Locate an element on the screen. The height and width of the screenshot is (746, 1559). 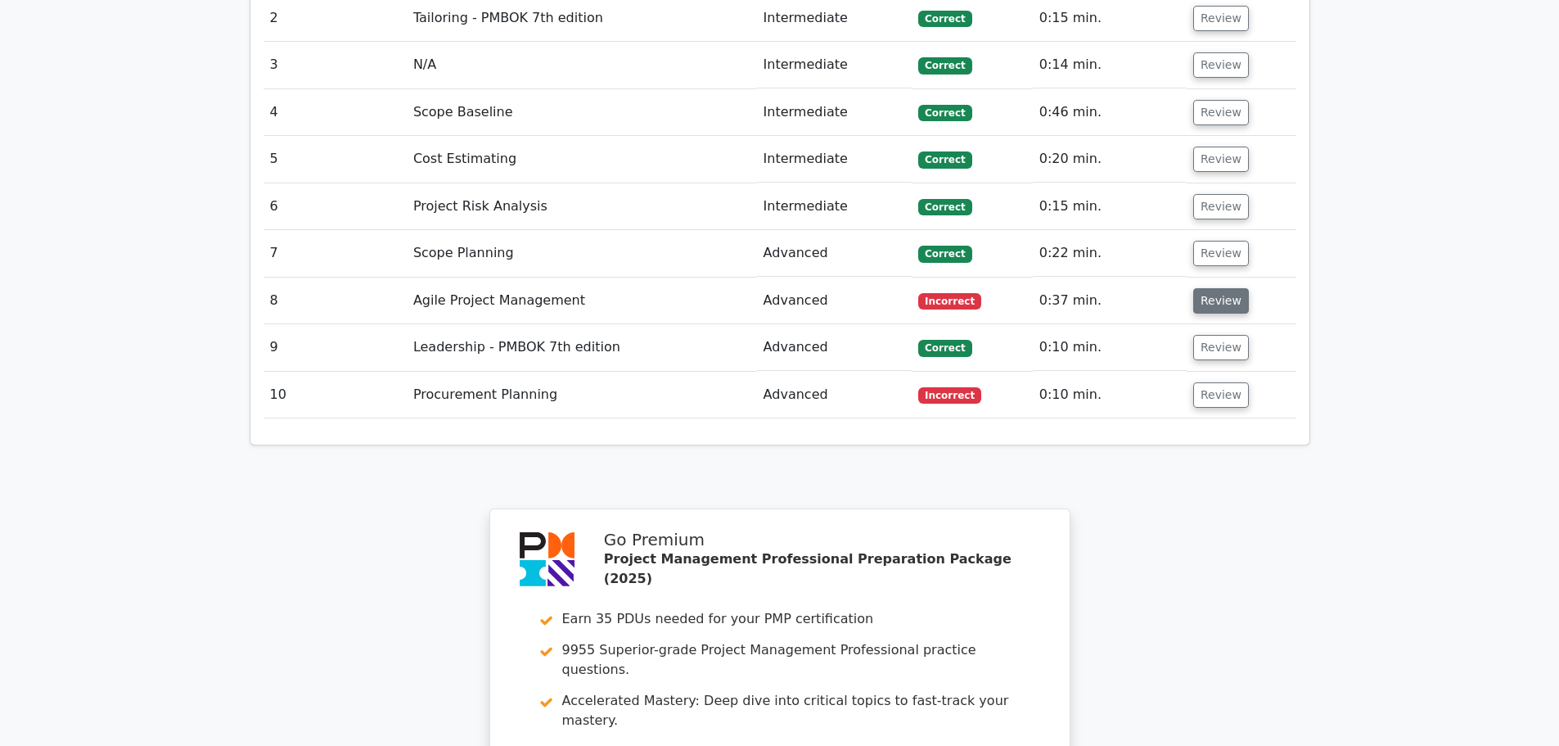
td: Project Risk Analysis is located at coordinates (582, 206).